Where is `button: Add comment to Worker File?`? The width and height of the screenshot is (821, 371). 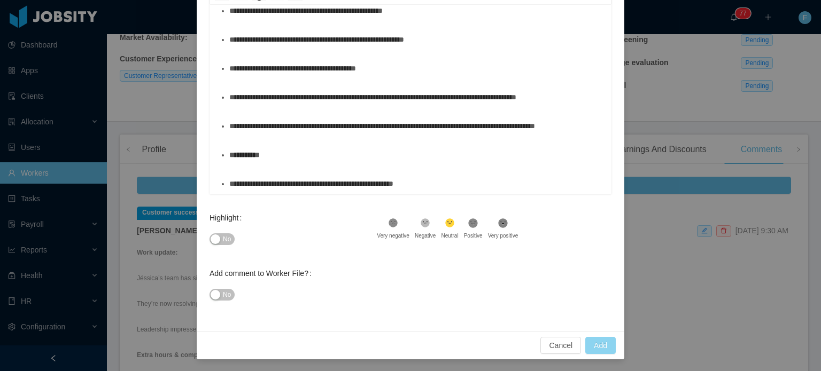
button: Add comment to Worker File? is located at coordinates (222, 295).